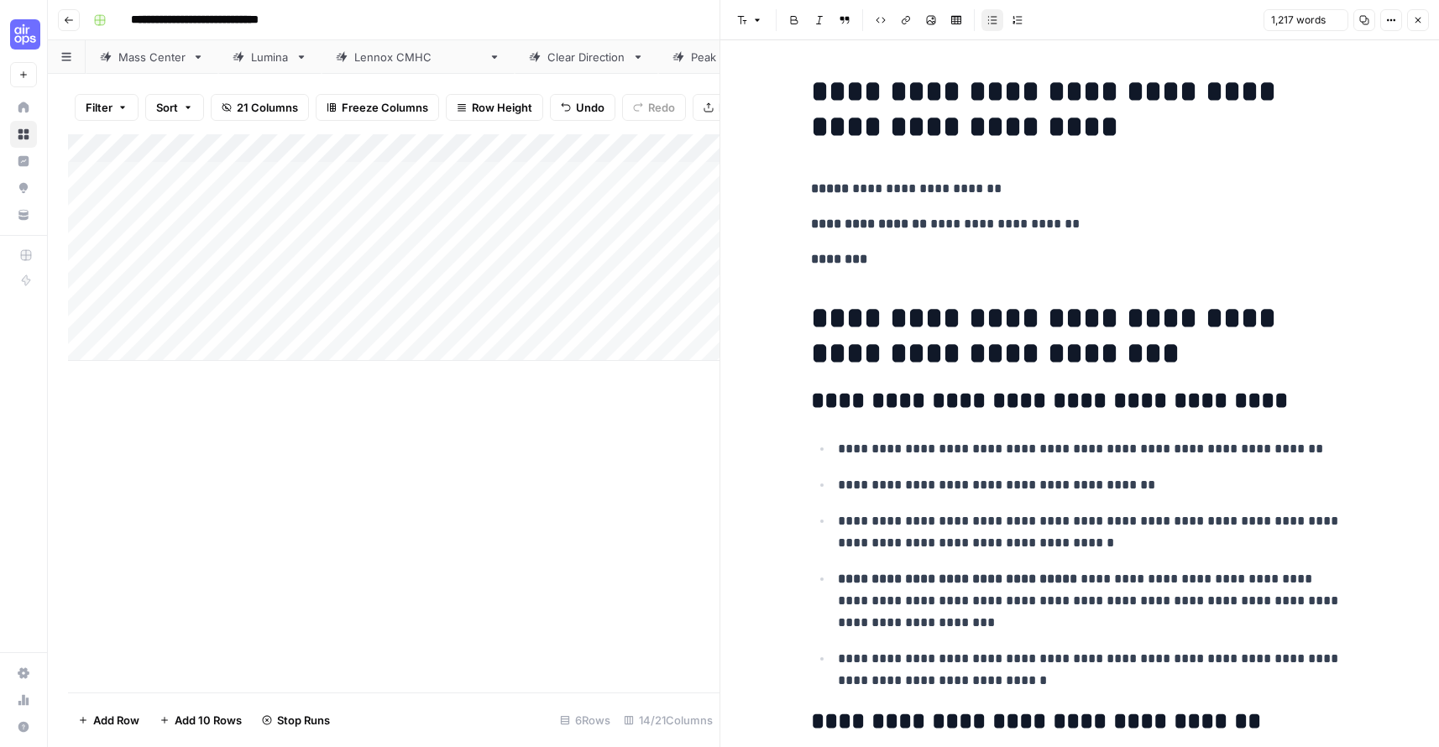 Image resolution: width=1439 pixels, height=747 pixels. I want to click on button: Add 10 Rows, so click(201, 720).